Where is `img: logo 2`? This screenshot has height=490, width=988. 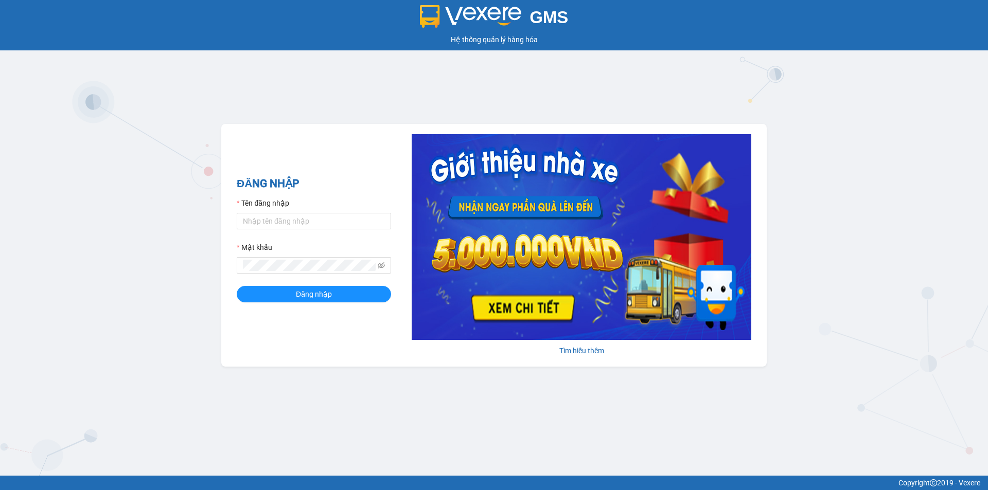
img: logo 2 is located at coordinates (471, 16).